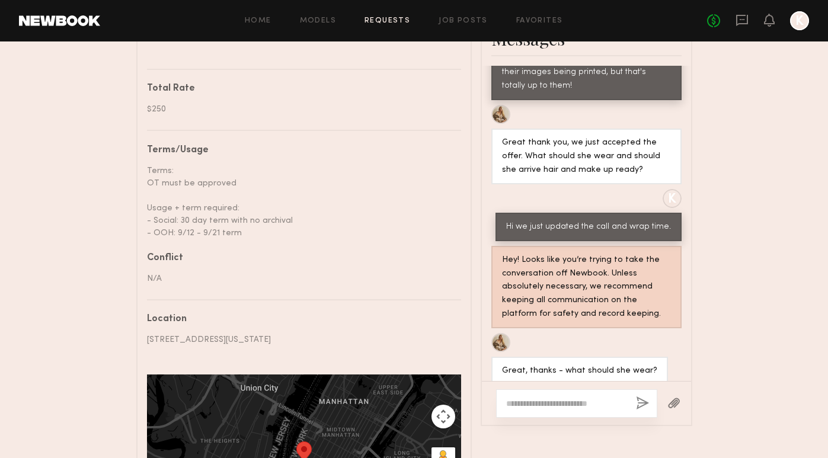 The width and height of the screenshot is (828, 458). What do you see at coordinates (318, 21) in the screenshot?
I see `a: Models` at bounding box center [318, 21].